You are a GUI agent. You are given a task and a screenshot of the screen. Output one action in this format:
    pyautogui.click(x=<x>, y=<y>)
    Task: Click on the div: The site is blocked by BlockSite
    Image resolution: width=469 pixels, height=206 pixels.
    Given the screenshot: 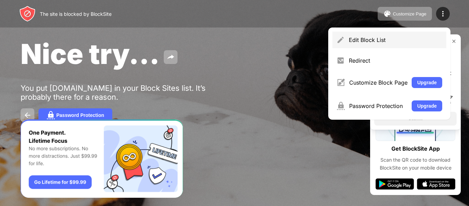 What is the action you would take?
    pyautogui.click(x=76, y=14)
    